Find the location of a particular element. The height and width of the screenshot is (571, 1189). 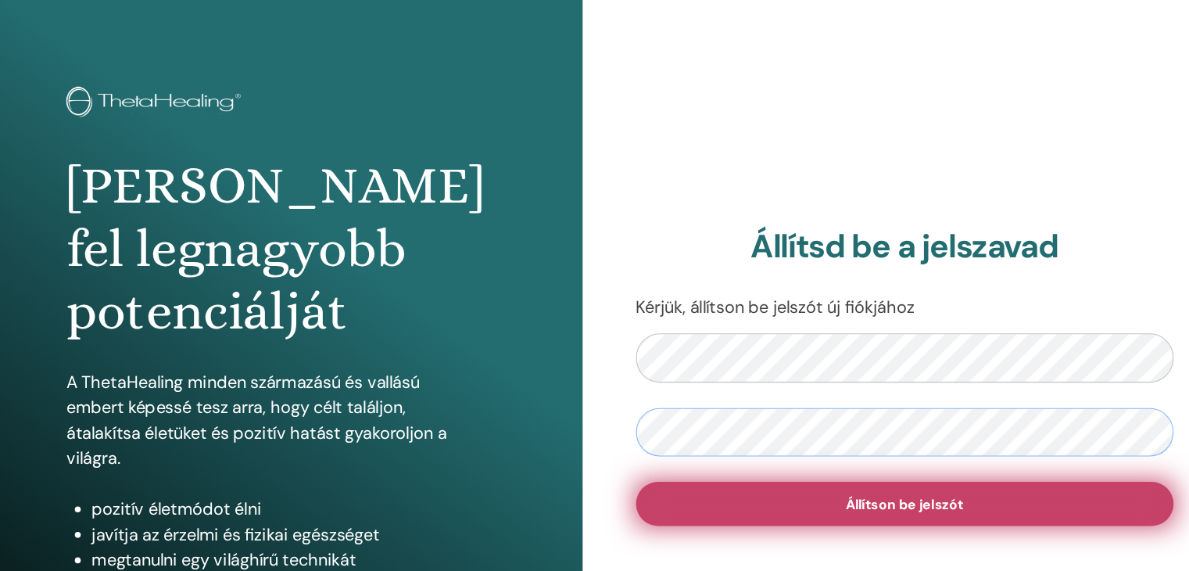

button: Állítson be jelszót is located at coordinates (892, 493).